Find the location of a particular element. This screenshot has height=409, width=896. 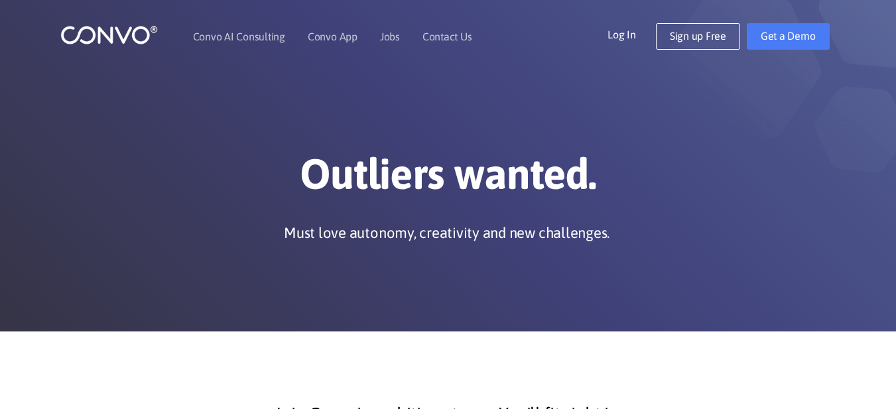

a: Sign up Free is located at coordinates (698, 36).